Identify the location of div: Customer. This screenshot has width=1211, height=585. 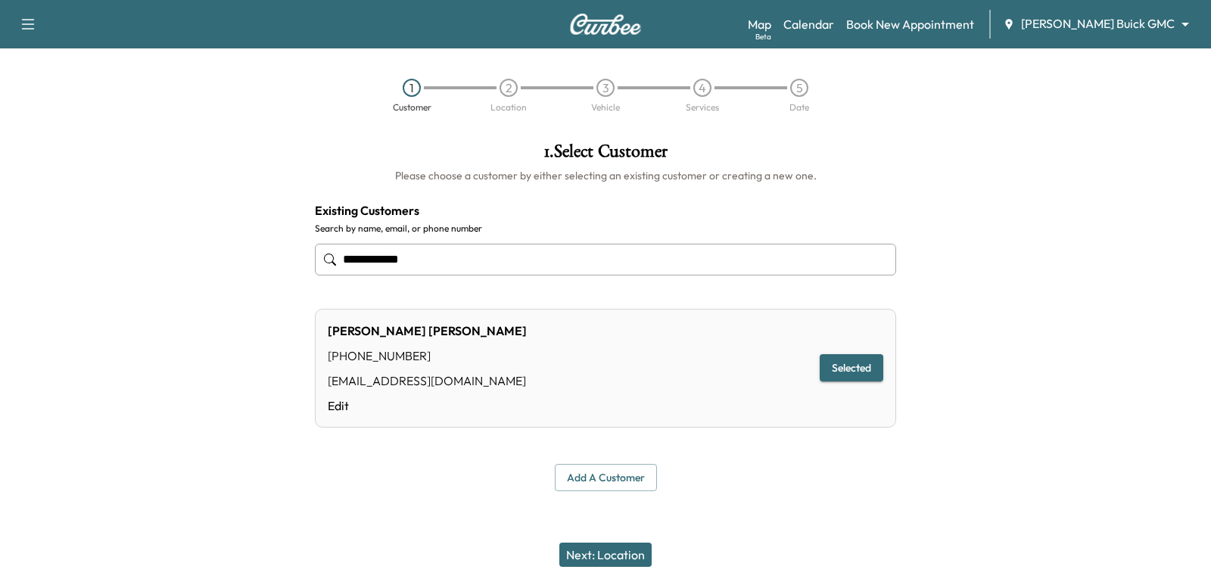
(412, 108).